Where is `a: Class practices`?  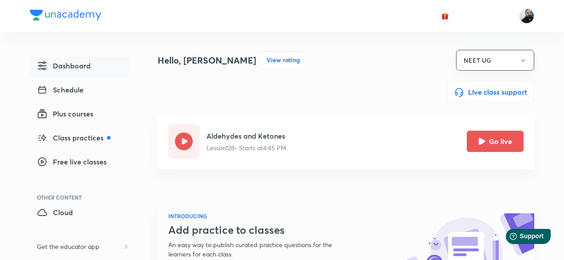
a: Class practices is located at coordinates (80, 139).